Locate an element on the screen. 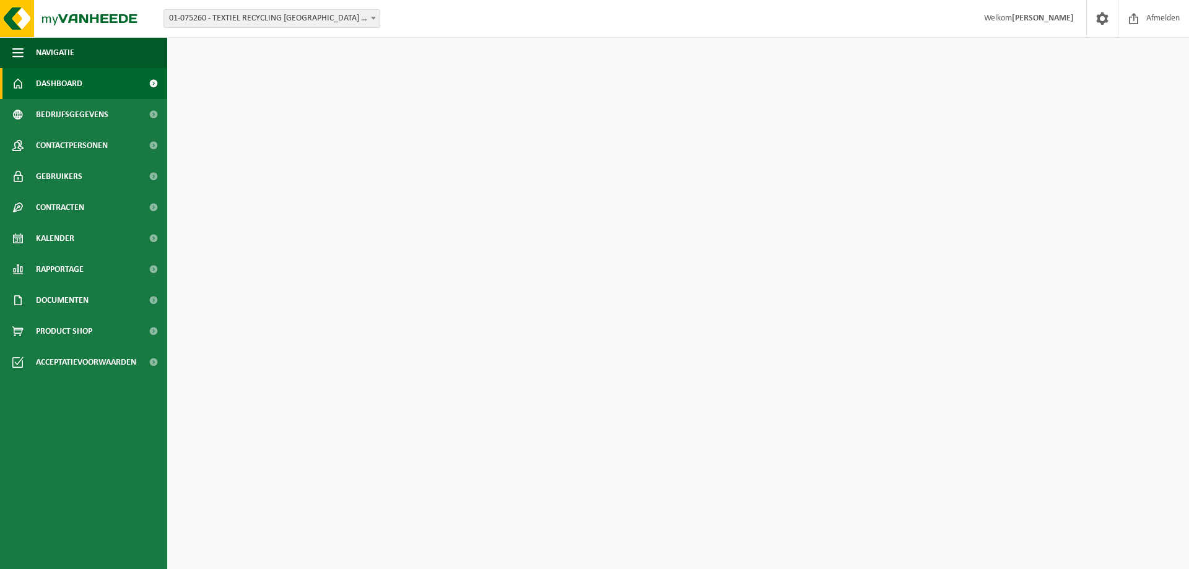 This screenshot has width=1189, height=569. span: 01-075260 - TEXTIEL RECYCLING DORDRECHT - DORDRECHT is located at coordinates (272, 19).